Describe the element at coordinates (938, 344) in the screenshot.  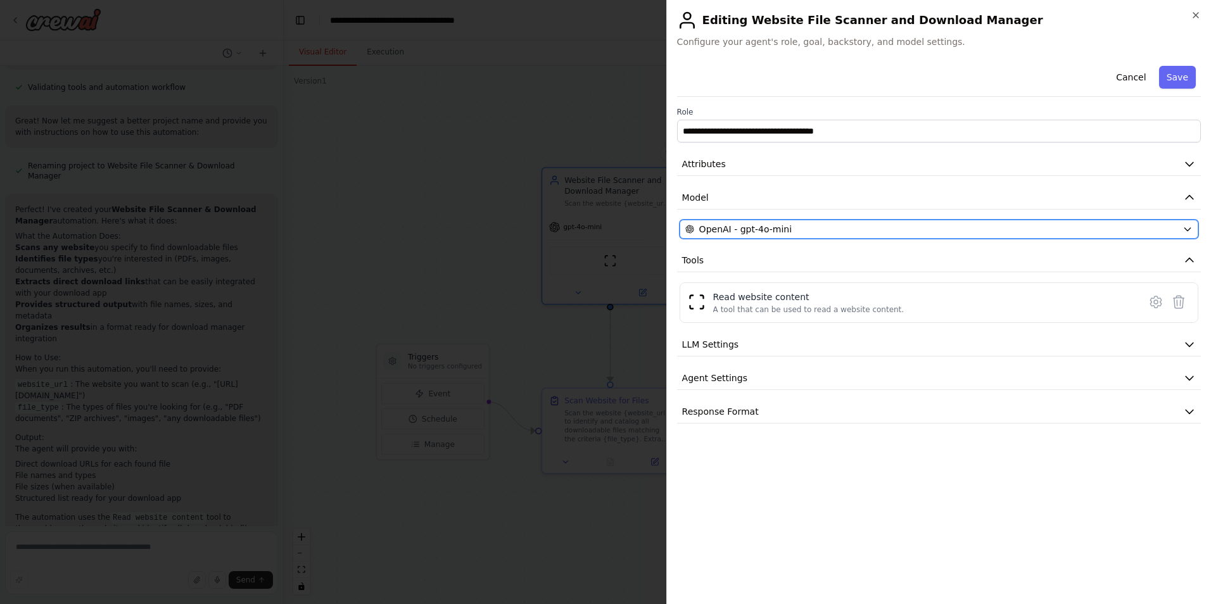
I see `button: LLM Settings` at that location.